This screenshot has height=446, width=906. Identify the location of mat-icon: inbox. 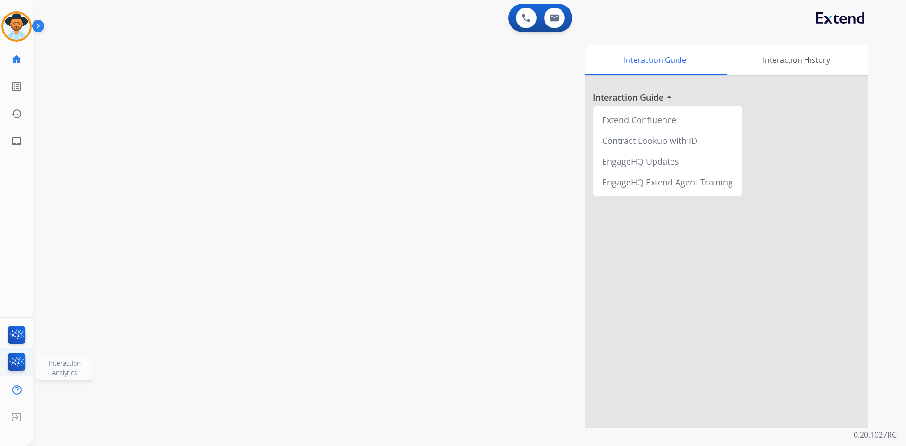
(17, 141).